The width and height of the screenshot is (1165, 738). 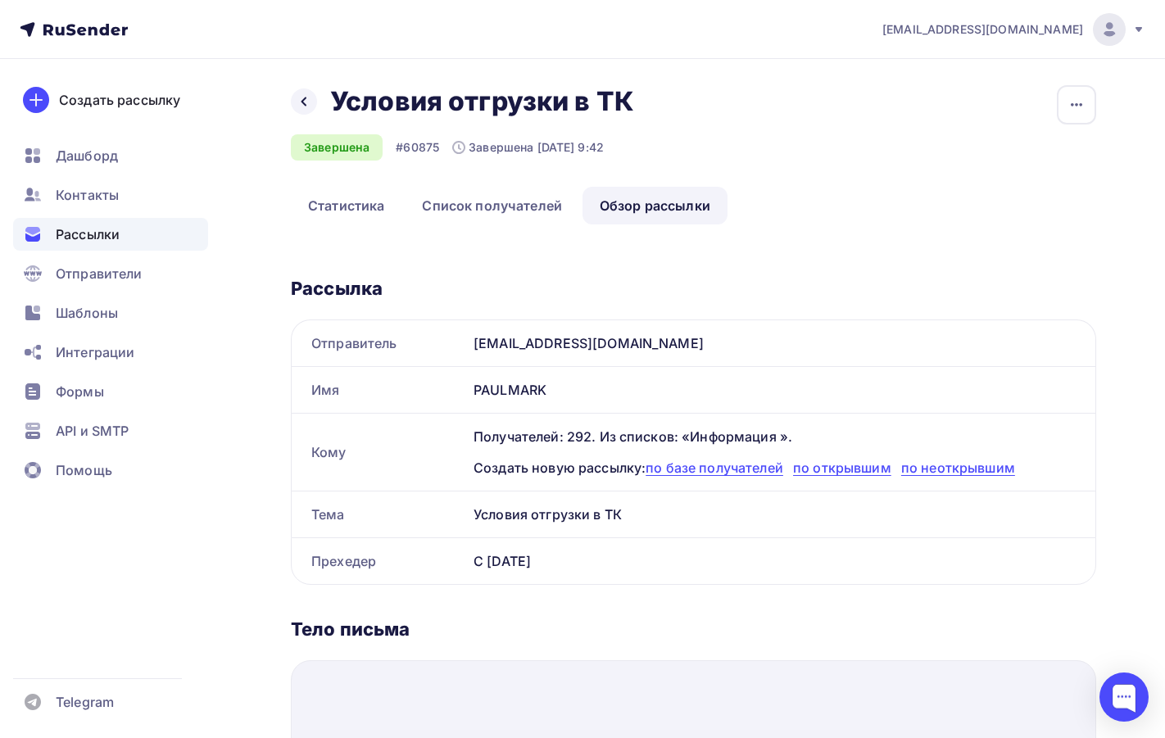 I want to click on div: Отправитель, so click(x=379, y=343).